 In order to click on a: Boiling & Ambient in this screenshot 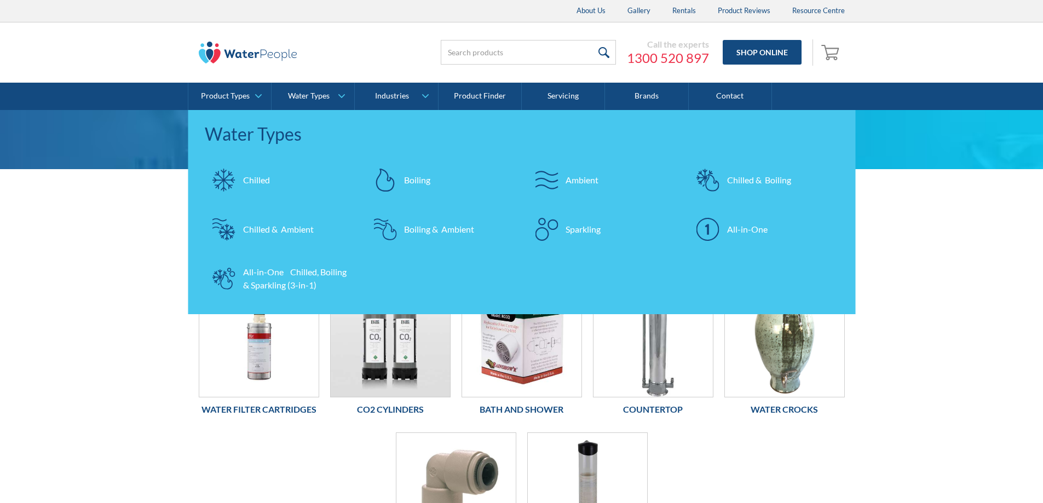, I will do `click(441, 229)`.